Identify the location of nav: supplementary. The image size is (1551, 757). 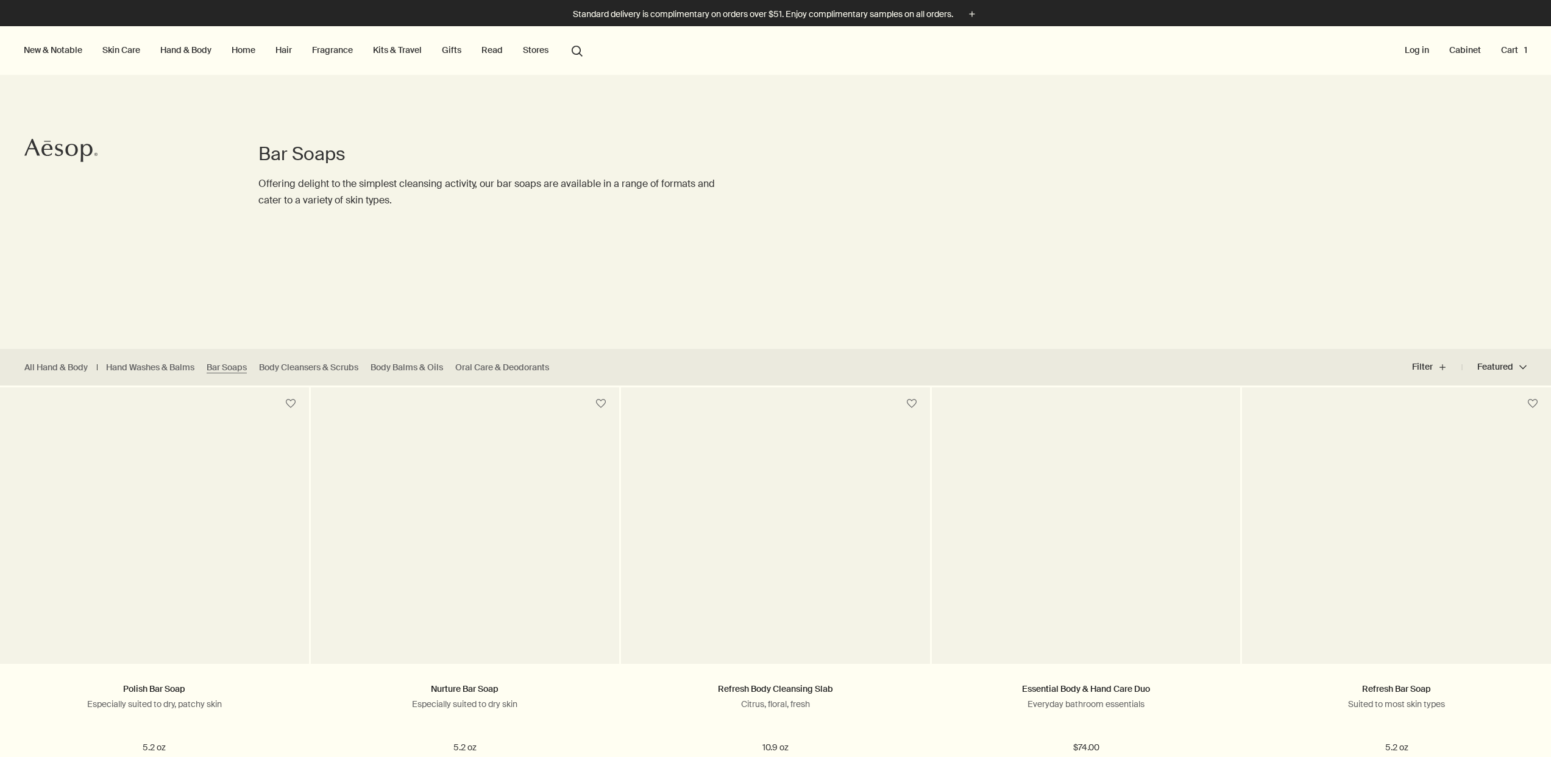
(1466, 51).